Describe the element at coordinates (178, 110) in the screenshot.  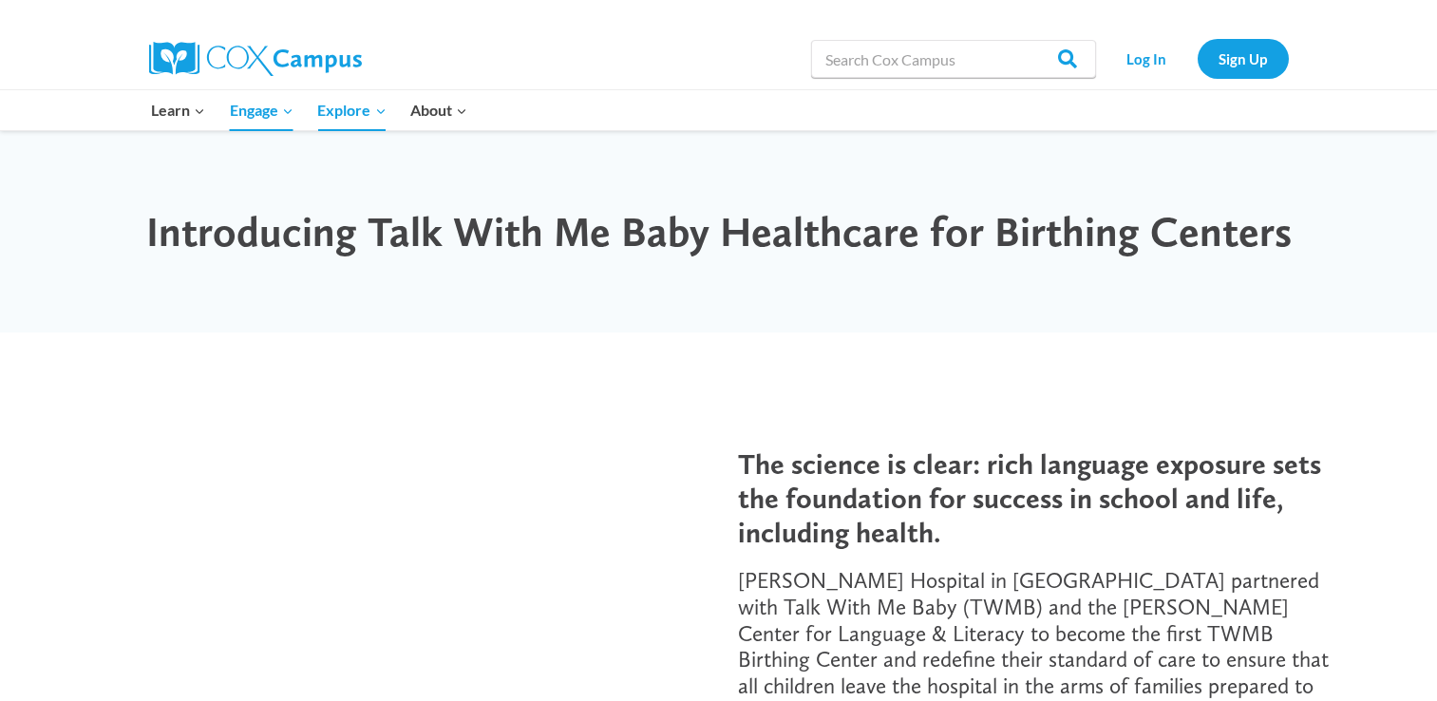
I see `span: Learn` at that location.